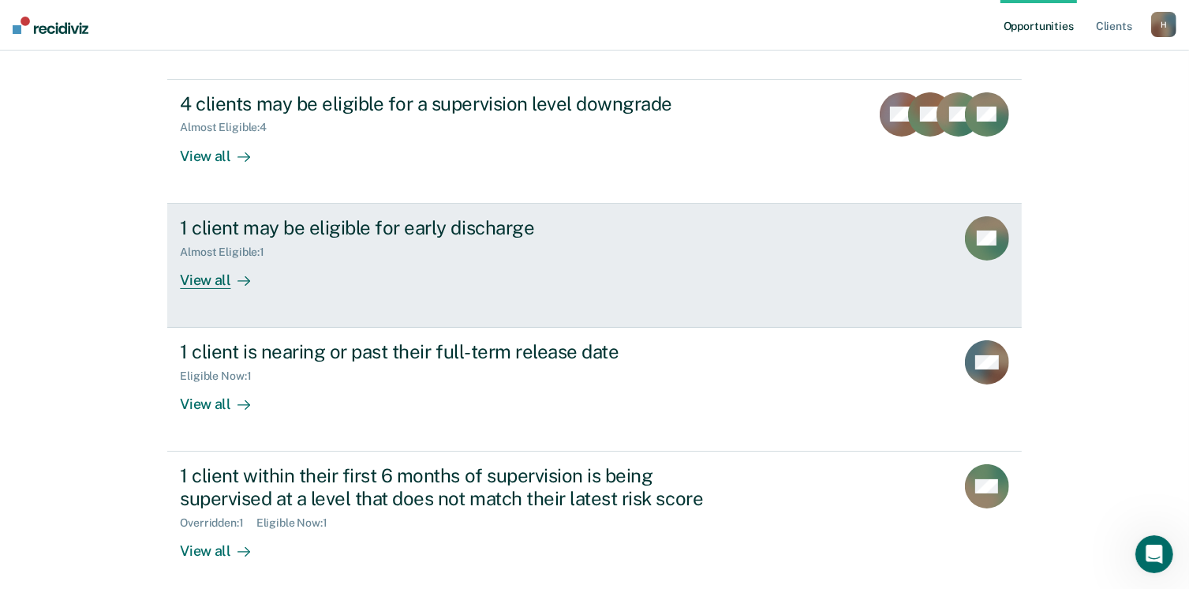 The width and height of the screenshot is (1189, 589). I want to click on div: 1 client within their first 6 months of supervision is being supervised at a level that does not ..., so click(457, 487).